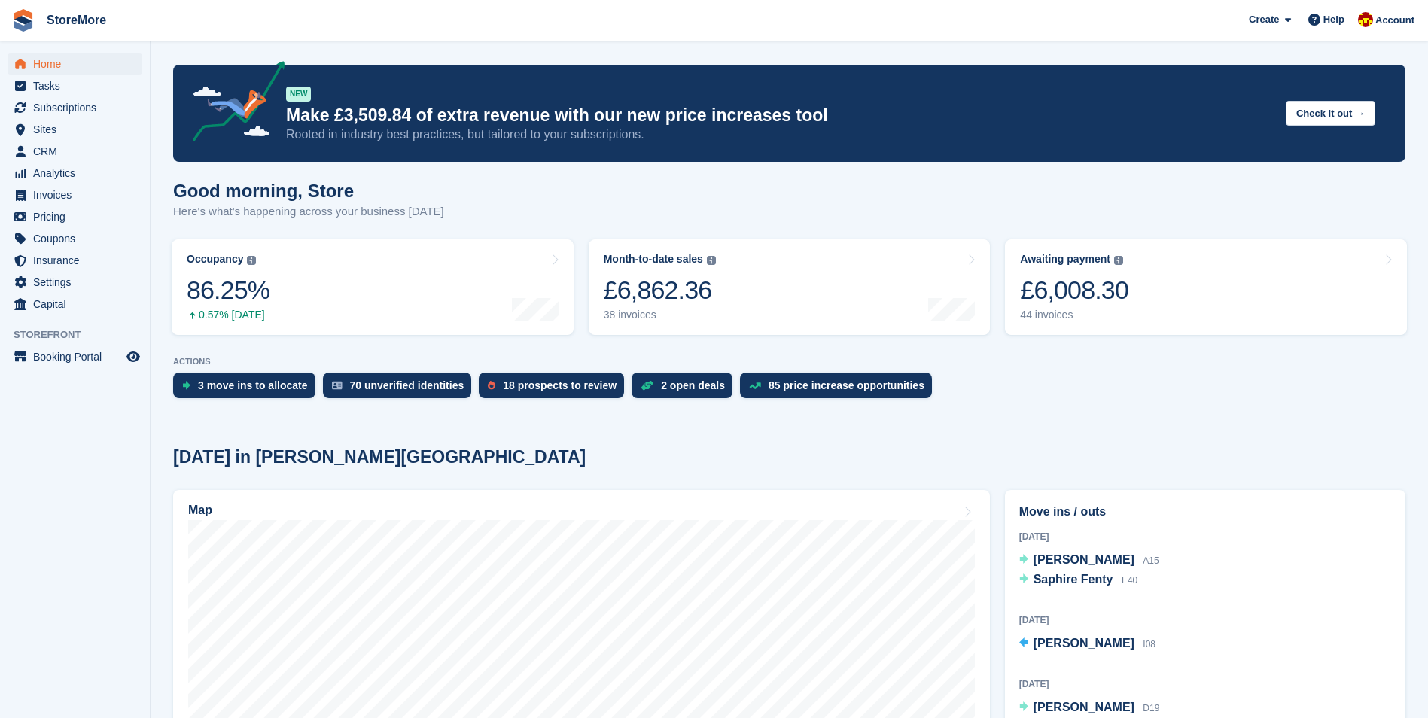 The image size is (1428, 718). Describe the element at coordinates (337, 385) in the screenshot. I see `img: verify_identity-adf6edd0f0f0b5bbfe63781bf79b02c33cf7c696d77639b501bdc392416b5a36.svg` at that location.